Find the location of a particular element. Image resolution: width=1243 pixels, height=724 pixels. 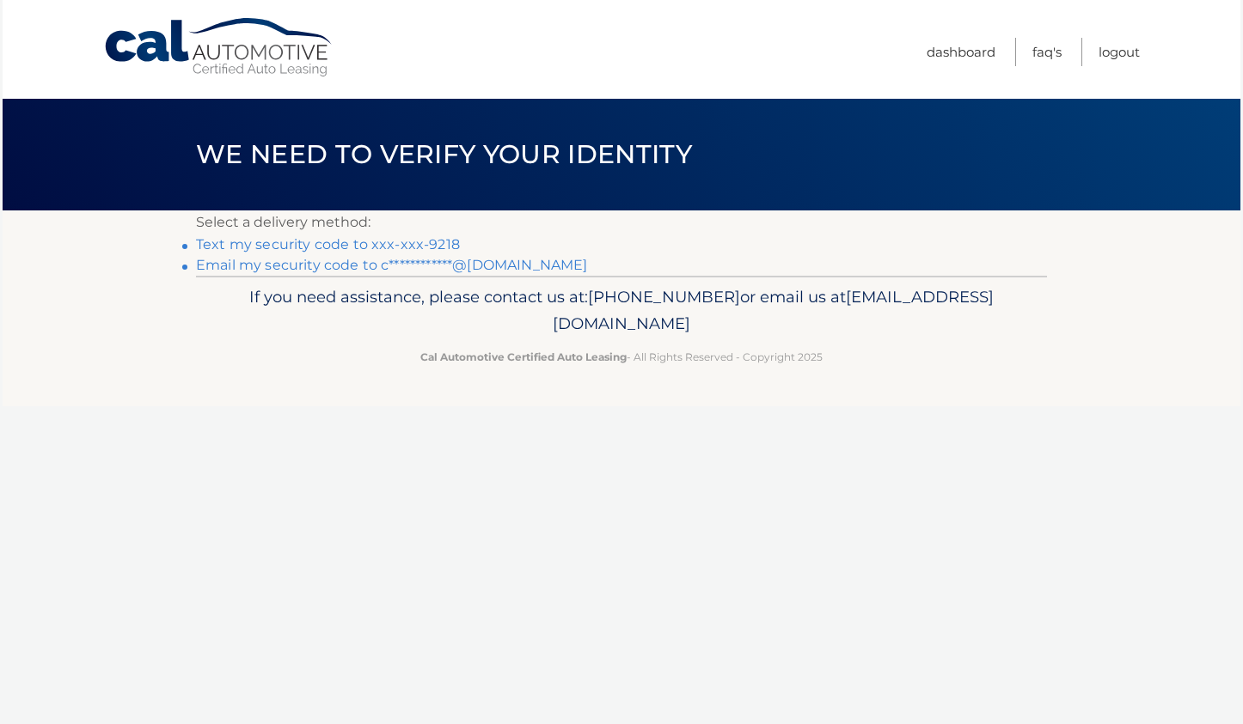

strong: Cal Automotive Certified Auto Leasing is located at coordinates (523, 357).